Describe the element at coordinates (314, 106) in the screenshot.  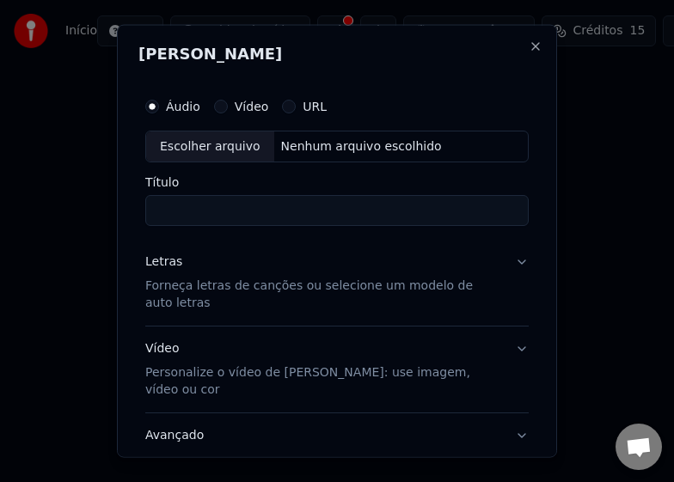
I see `label: URL` at that location.